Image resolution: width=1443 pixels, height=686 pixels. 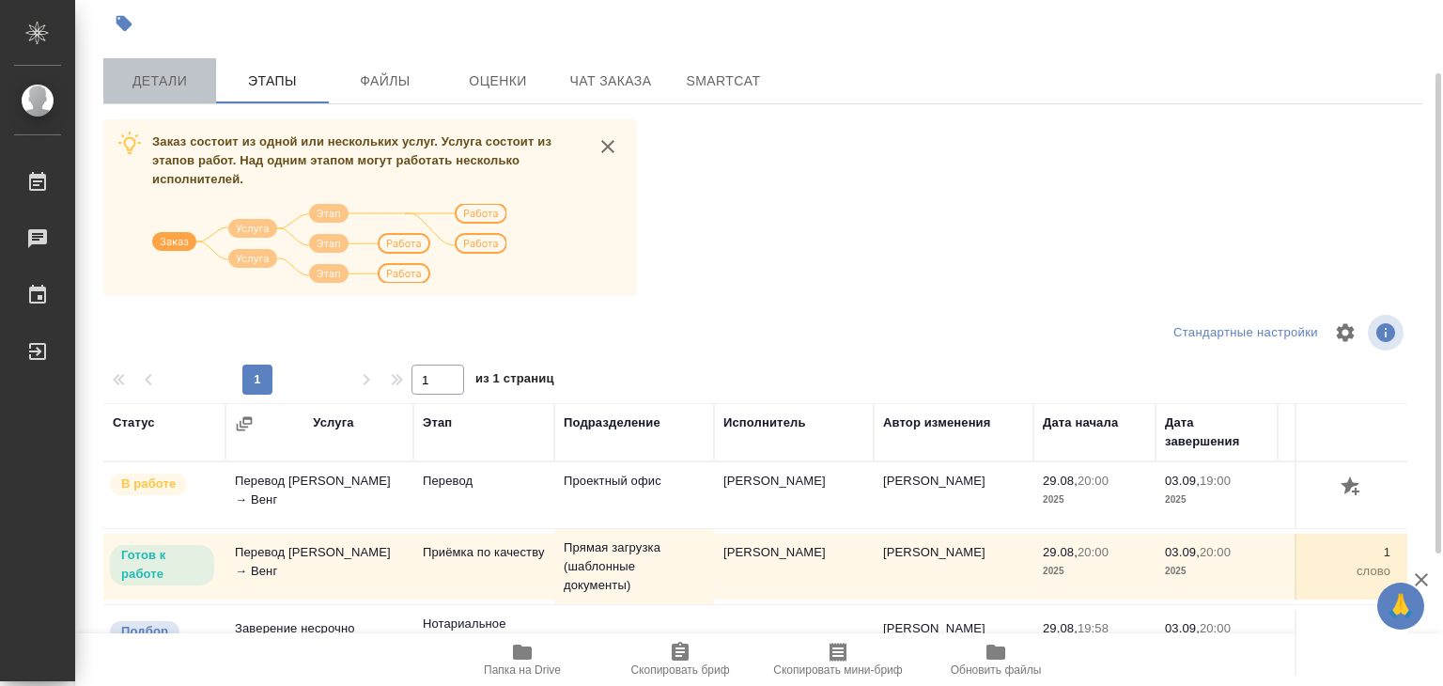 What do you see at coordinates (724, 81) in the screenshot?
I see `span: SmartCat` at bounding box center [724, 81].